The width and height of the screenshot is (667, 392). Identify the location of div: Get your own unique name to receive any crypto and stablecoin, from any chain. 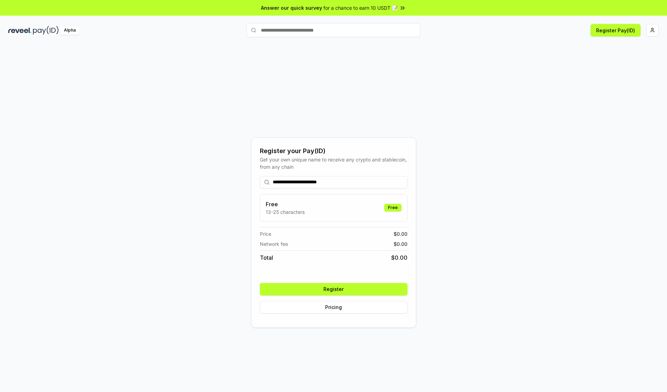
(334, 163).